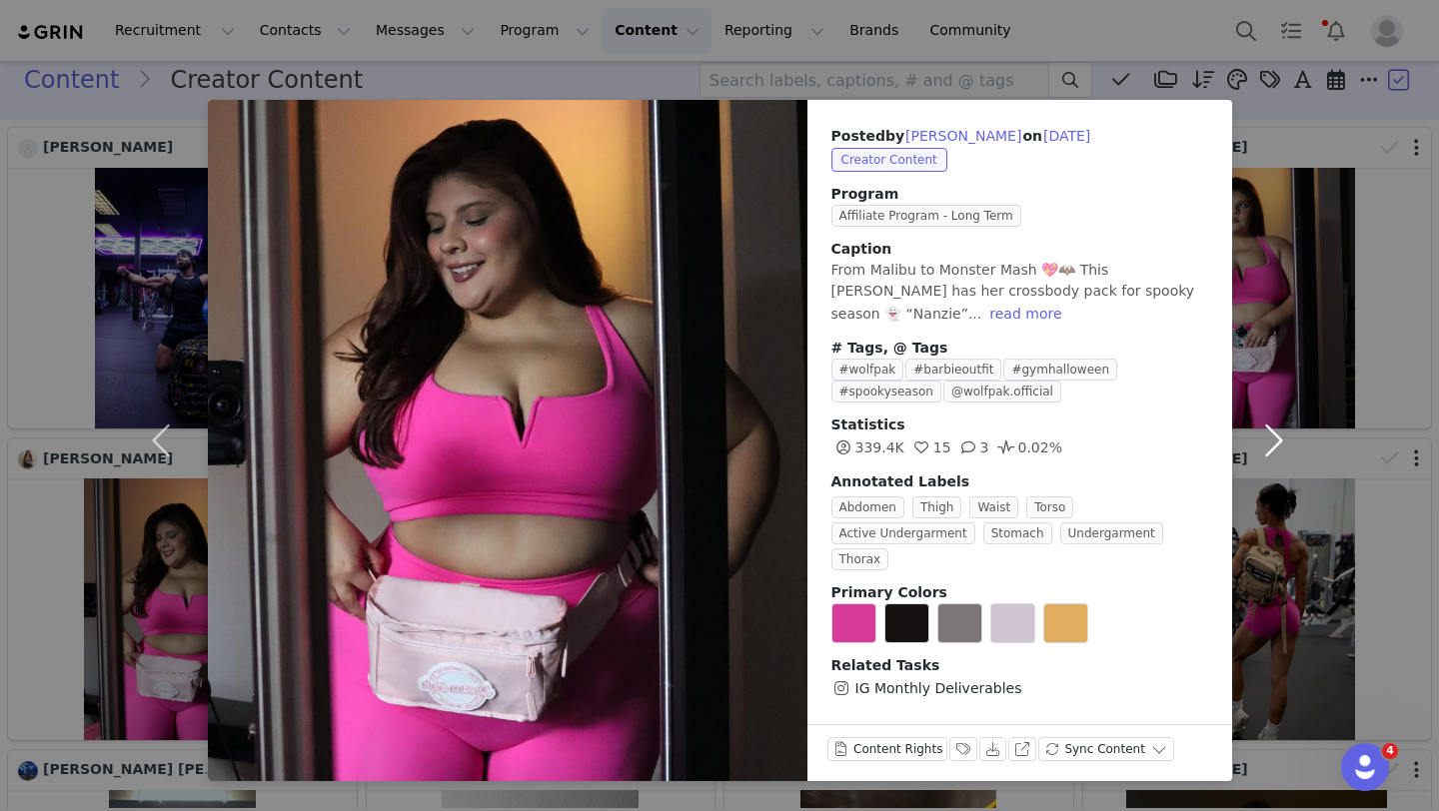 The width and height of the screenshot is (1439, 811). Describe the element at coordinates (1028, 448) in the screenshot. I see `span: 0.02%` at that location.